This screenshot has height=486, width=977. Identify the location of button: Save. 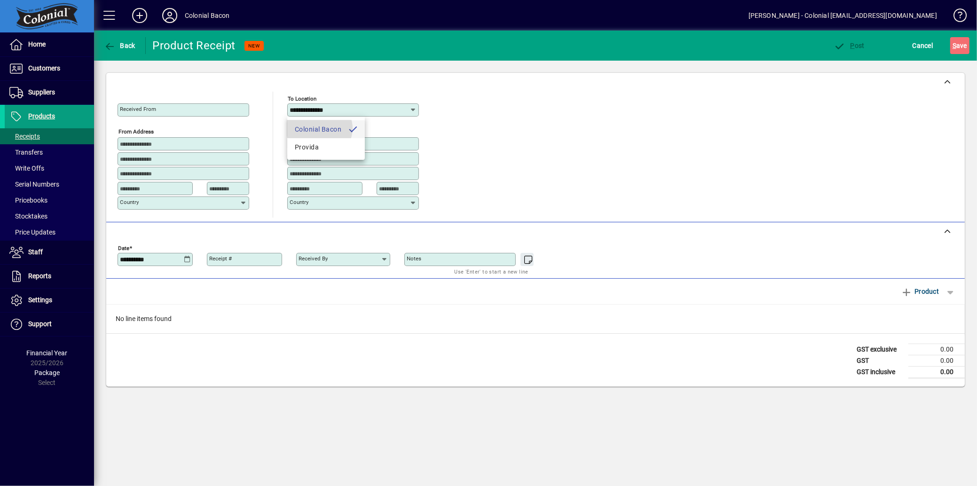
(960, 46).